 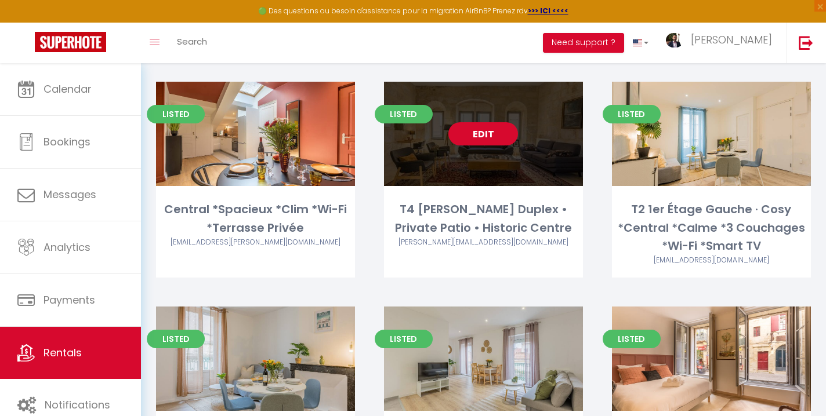 What do you see at coordinates (483, 134) in the screenshot?
I see `a: Edit` at bounding box center [483, 134].